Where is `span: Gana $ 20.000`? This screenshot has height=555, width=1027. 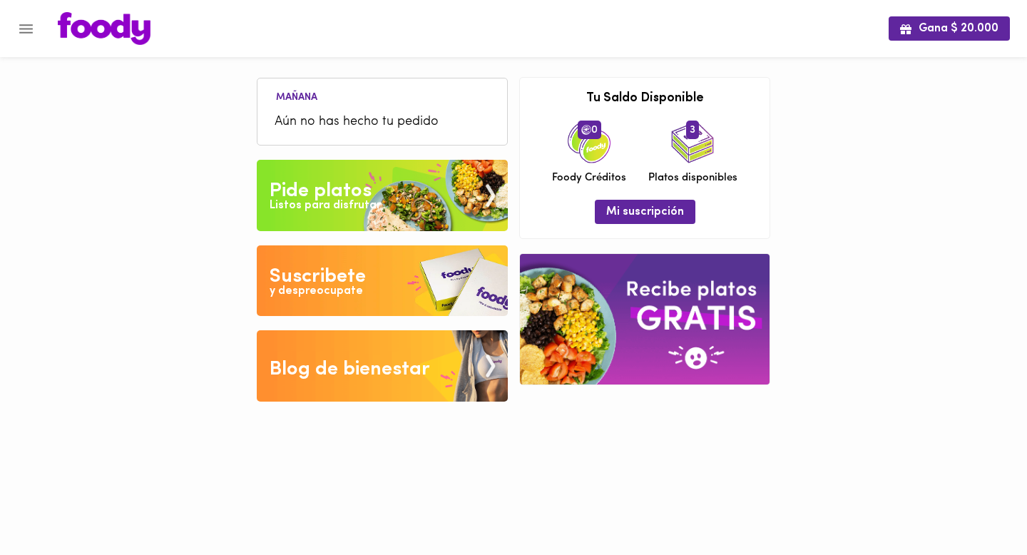
span: Gana $ 20.000 is located at coordinates (949, 29).